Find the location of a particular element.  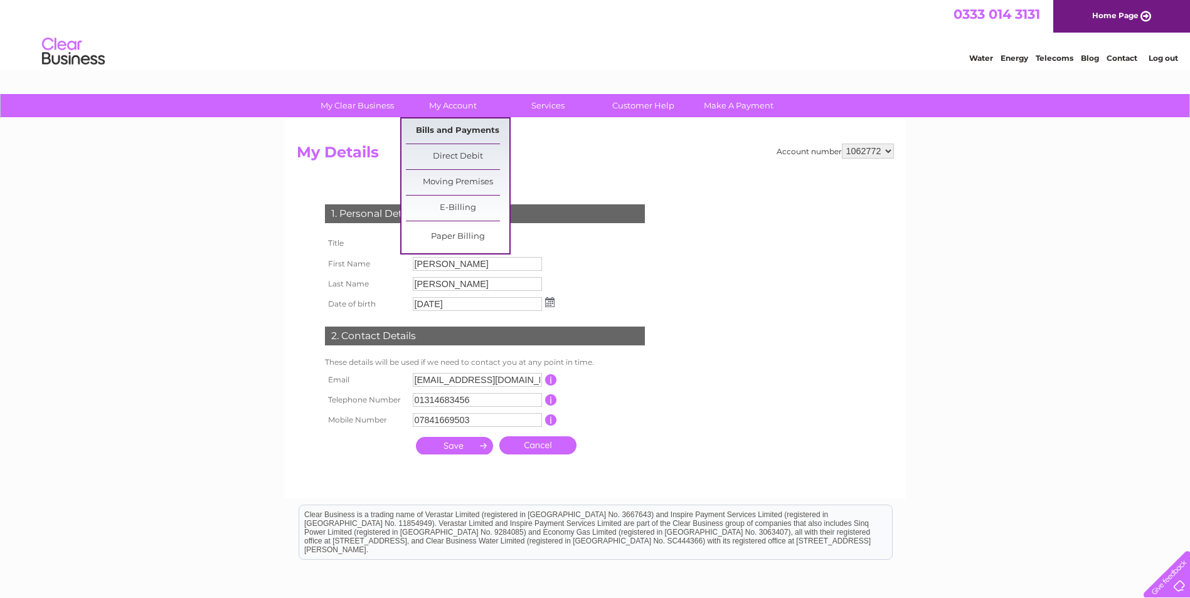

div: Account number is located at coordinates (835, 151).